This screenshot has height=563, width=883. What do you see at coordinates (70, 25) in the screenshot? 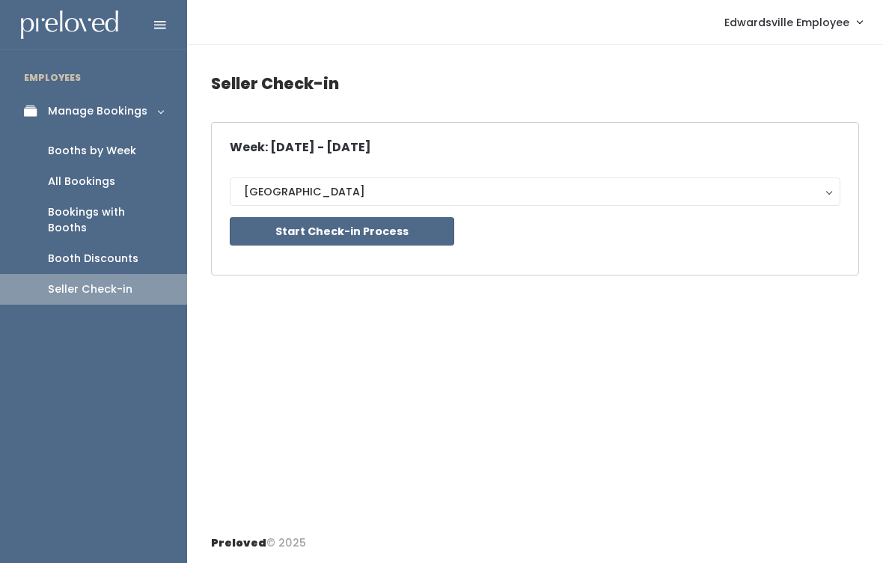
I see `img: preloved logo` at bounding box center [70, 25].